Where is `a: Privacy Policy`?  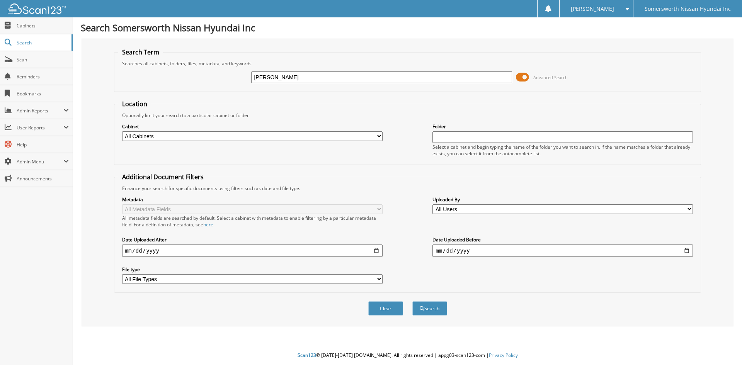 a: Privacy Policy is located at coordinates (503, 355).